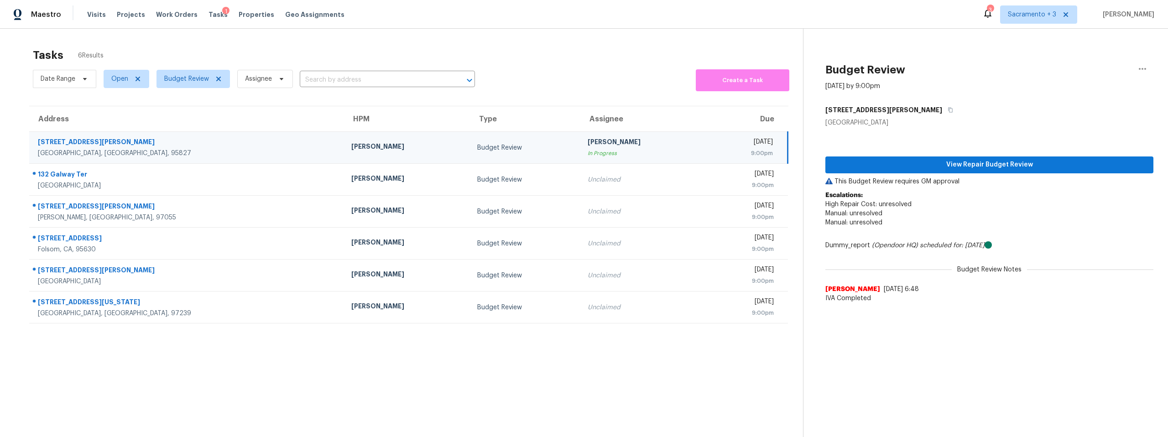 This screenshot has height=437, width=1168. Describe the element at coordinates (1032, 15) in the screenshot. I see `span: Sacramento + 3` at that location.